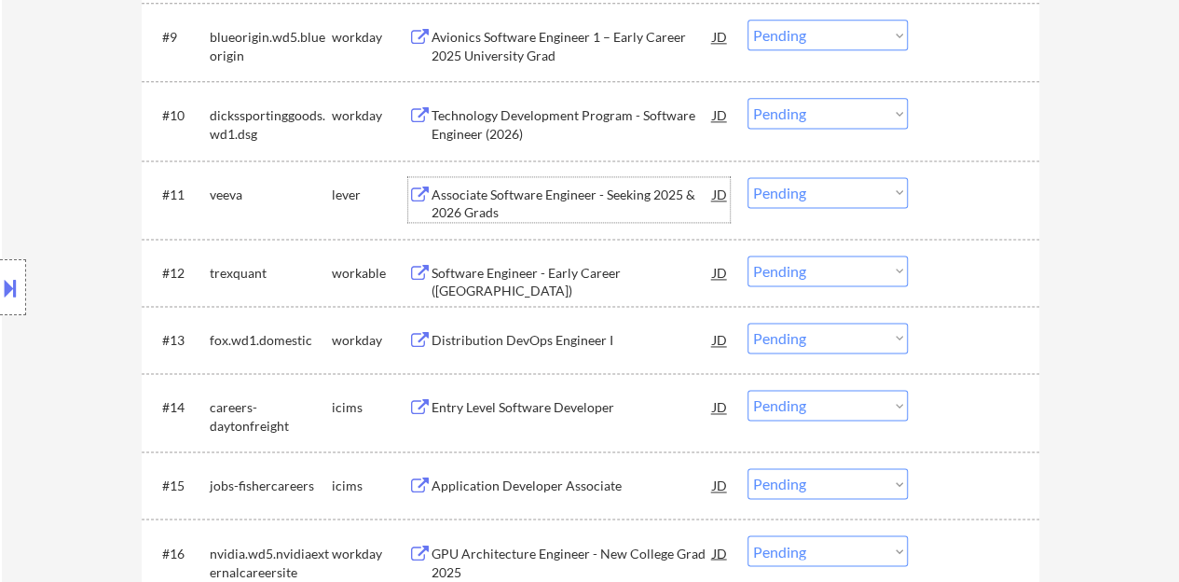  I want to click on div: Entry Level Software Developer, so click(572, 407).